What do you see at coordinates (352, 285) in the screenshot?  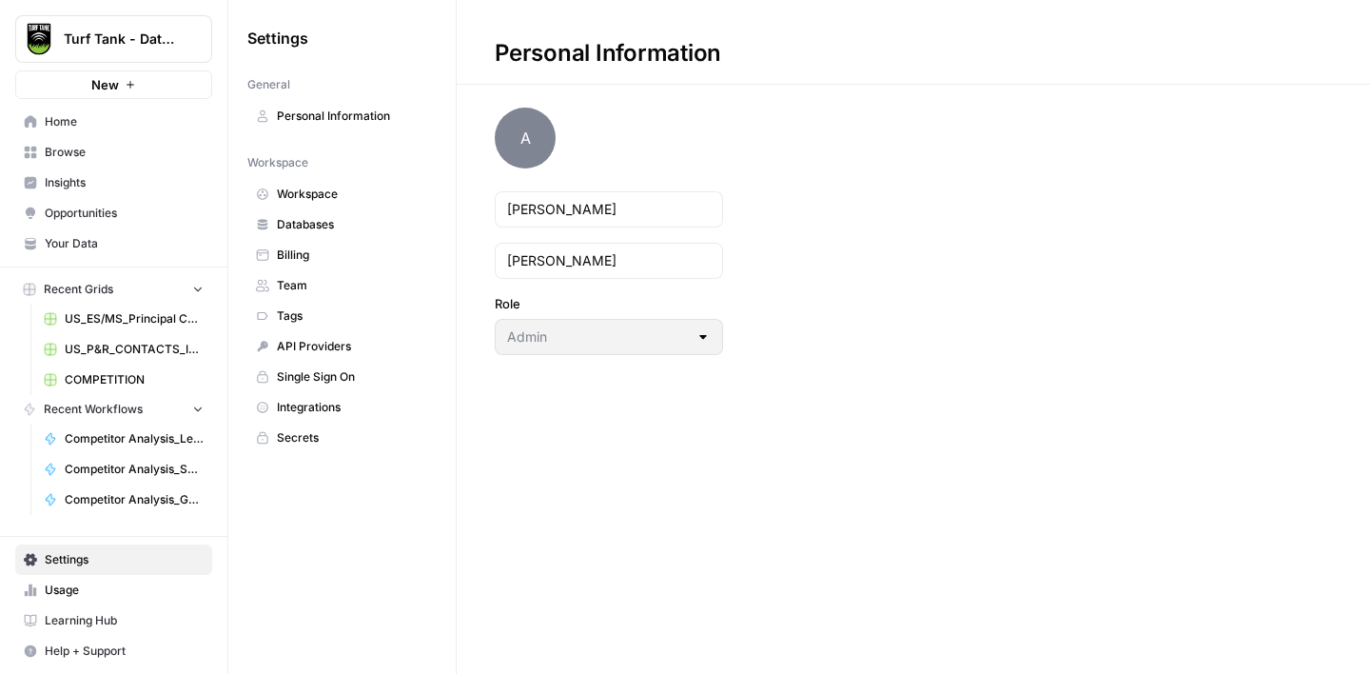 I see `span: Team` at bounding box center [352, 285].